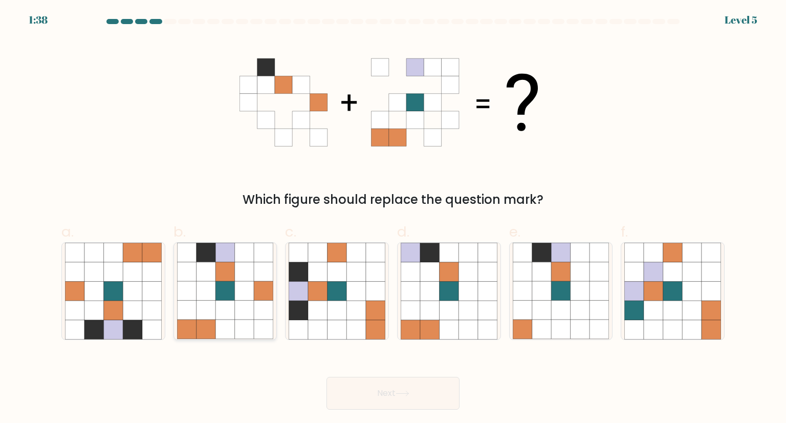 This screenshot has height=423, width=786. What do you see at coordinates (393, 200) in the screenshot?
I see `div: Which figure should replace the question mark?` at bounding box center [393, 200].